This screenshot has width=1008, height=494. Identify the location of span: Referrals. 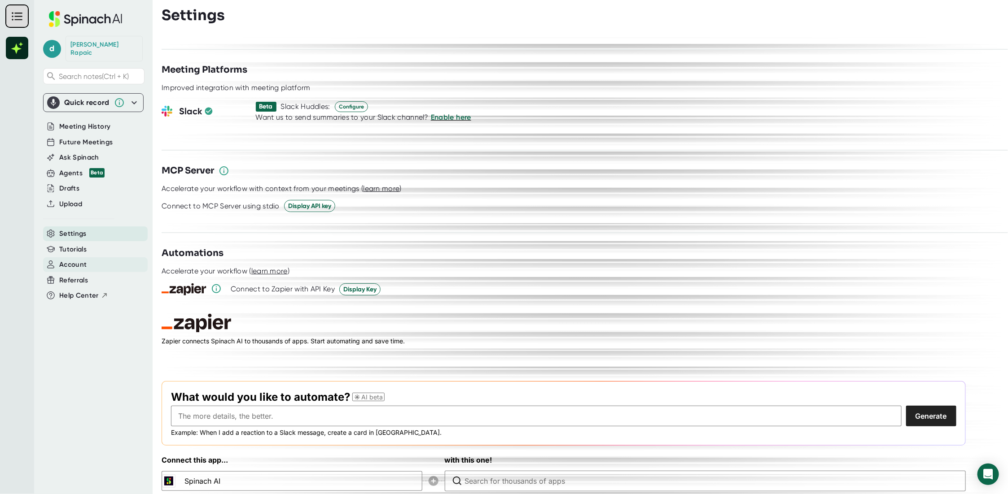
(74, 280).